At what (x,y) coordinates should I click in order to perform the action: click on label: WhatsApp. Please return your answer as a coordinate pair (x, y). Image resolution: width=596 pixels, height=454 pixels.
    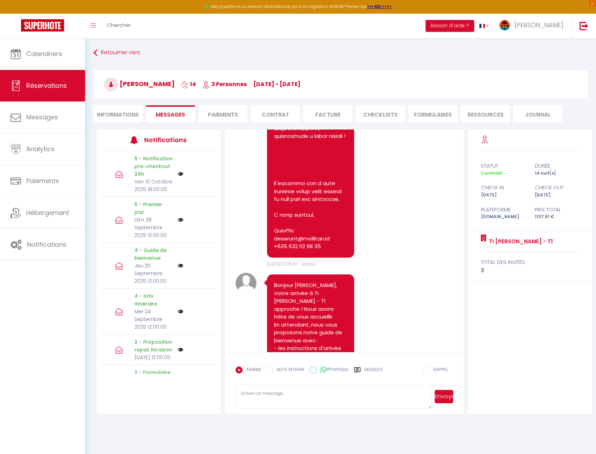
    Looking at the image, I should click on (332, 370).